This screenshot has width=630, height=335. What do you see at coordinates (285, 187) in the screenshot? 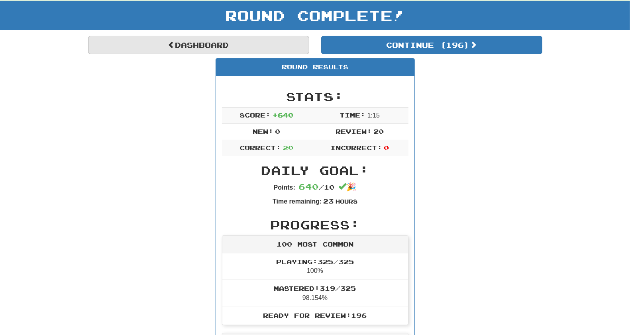
I see `strong: Points:` at bounding box center [285, 187].